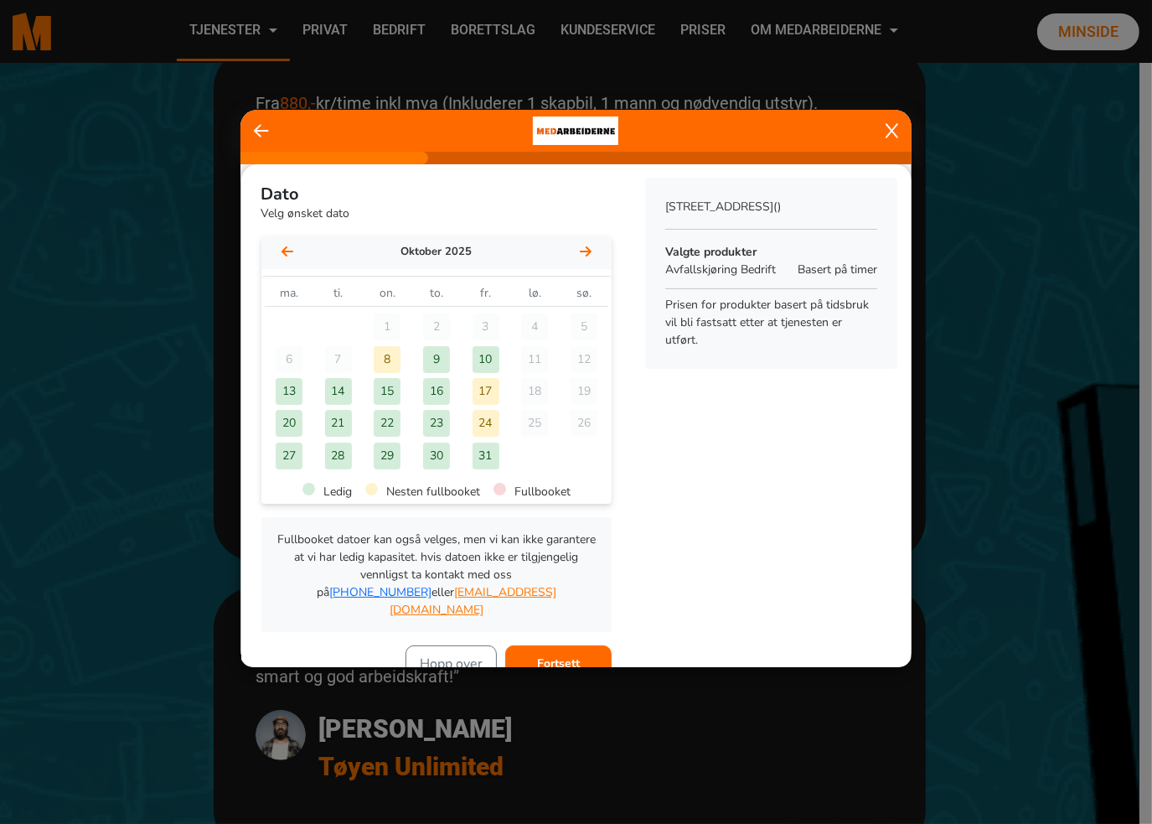 Image resolution: width=1152 pixels, height=824 pixels. Describe the element at coordinates (437, 423) in the screenshot. I see `div: torsdag 23. oktober 2025` at that location.